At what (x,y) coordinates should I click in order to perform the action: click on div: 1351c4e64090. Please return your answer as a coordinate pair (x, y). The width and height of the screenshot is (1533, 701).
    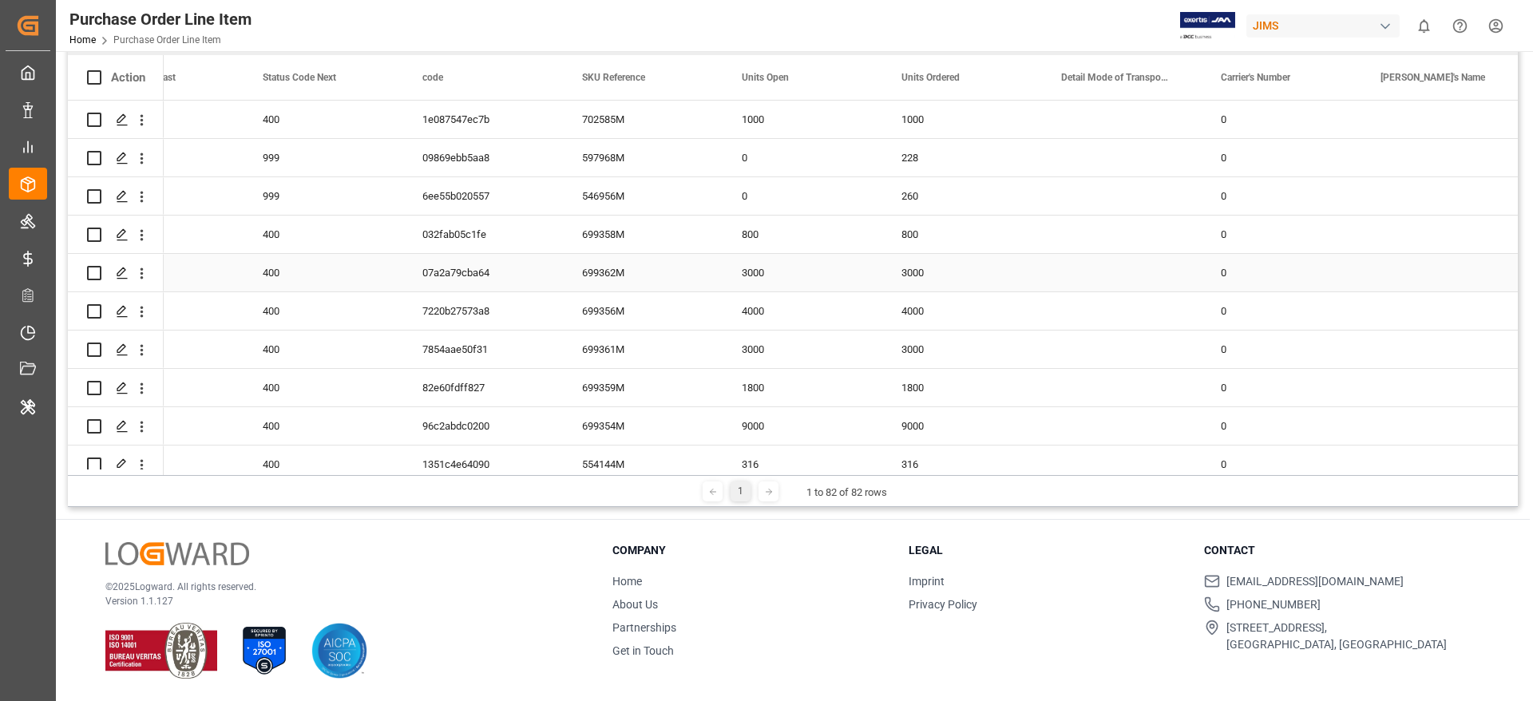
    Looking at the image, I should click on (483, 464).